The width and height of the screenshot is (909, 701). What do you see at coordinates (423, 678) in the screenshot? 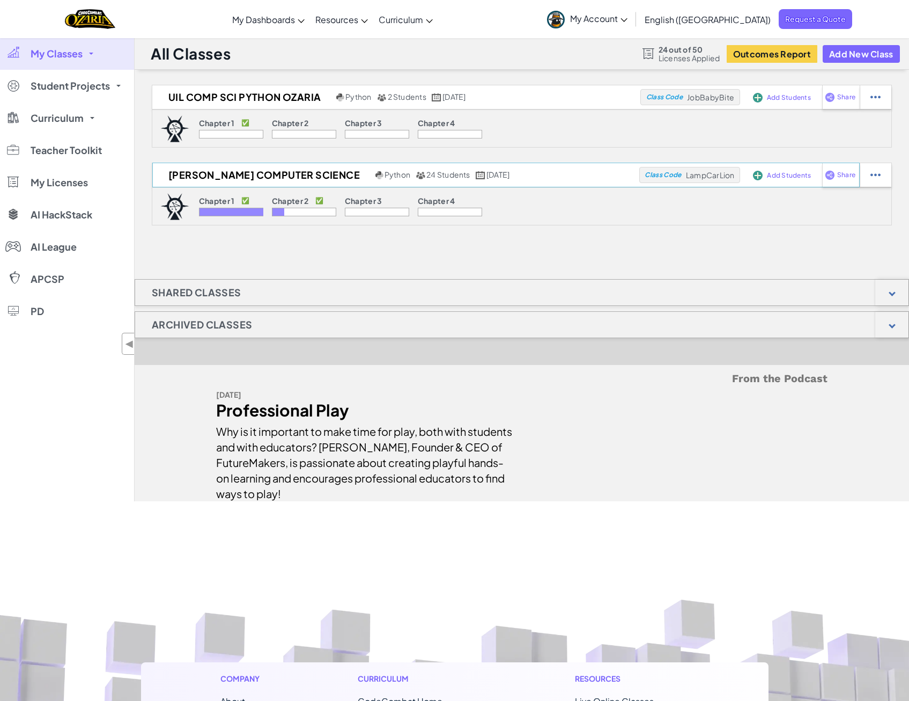
I see `h1: Curriculum` at bounding box center [423, 678].